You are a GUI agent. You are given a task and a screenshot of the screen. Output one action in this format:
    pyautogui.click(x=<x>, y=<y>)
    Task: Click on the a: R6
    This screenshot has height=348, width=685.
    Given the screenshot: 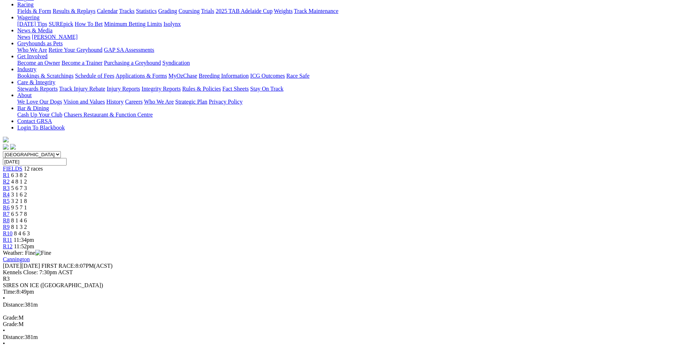 What is the action you would take?
    pyautogui.click(x=6, y=207)
    